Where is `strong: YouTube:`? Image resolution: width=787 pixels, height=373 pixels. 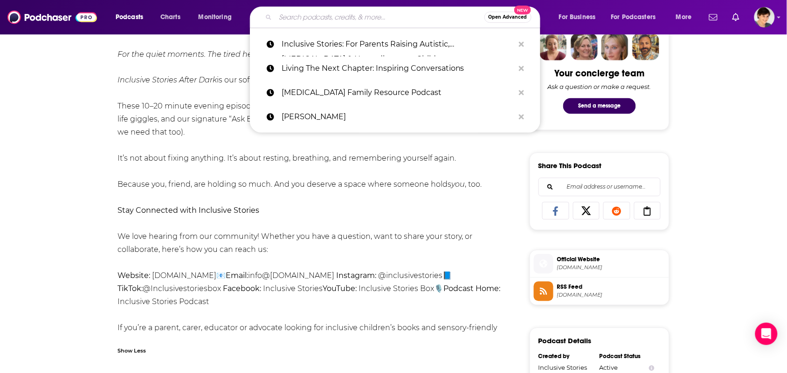 strong: YouTube: is located at coordinates (339, 289).